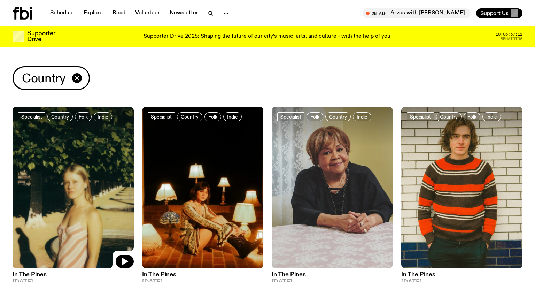 The height and width of the screenshot is (282, 535). Describe the element at coordinates (41, 37) in the screenshot. I see `h3: Supporter Drive` at that location.